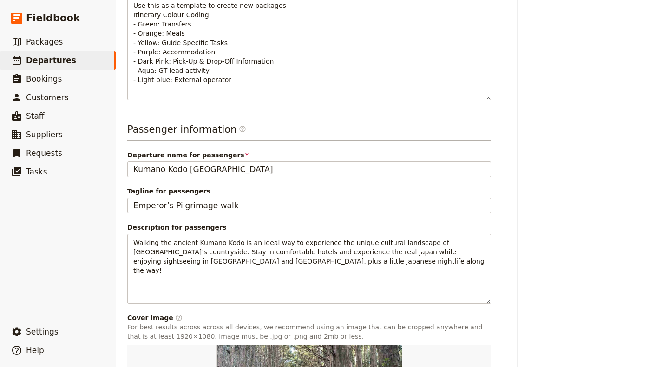 The height and width of the screenshot is (367, 669). I want to click on span: Departures, so click(51, 60).